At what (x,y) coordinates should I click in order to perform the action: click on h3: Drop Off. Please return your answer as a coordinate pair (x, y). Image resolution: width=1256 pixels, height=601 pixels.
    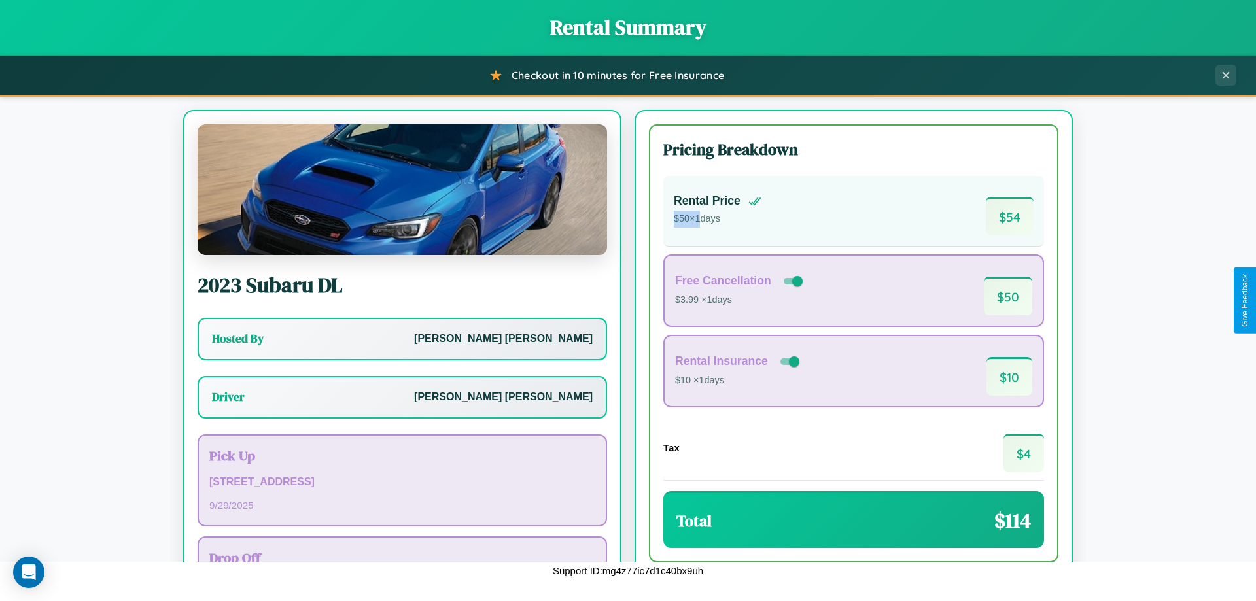
    Looking at the image, I should click on (402, 557).